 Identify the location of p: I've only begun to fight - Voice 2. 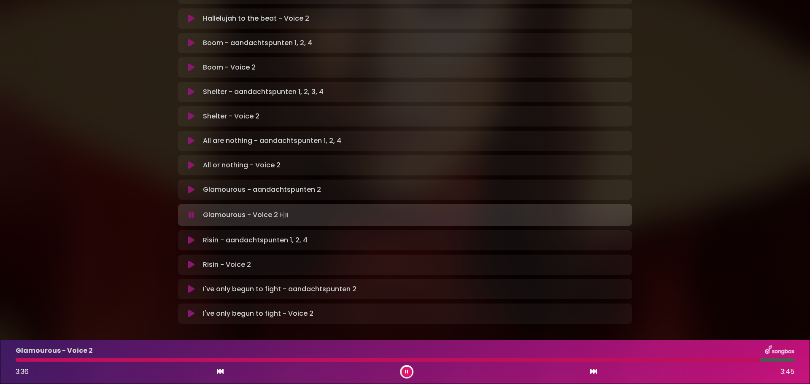
(258, 314).